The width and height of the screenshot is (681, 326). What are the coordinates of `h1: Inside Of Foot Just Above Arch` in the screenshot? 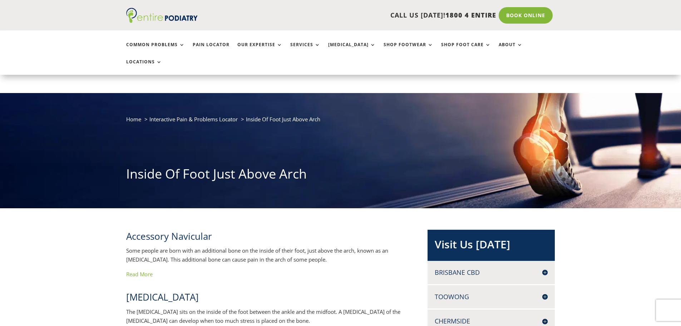 It's located at (341, 176).